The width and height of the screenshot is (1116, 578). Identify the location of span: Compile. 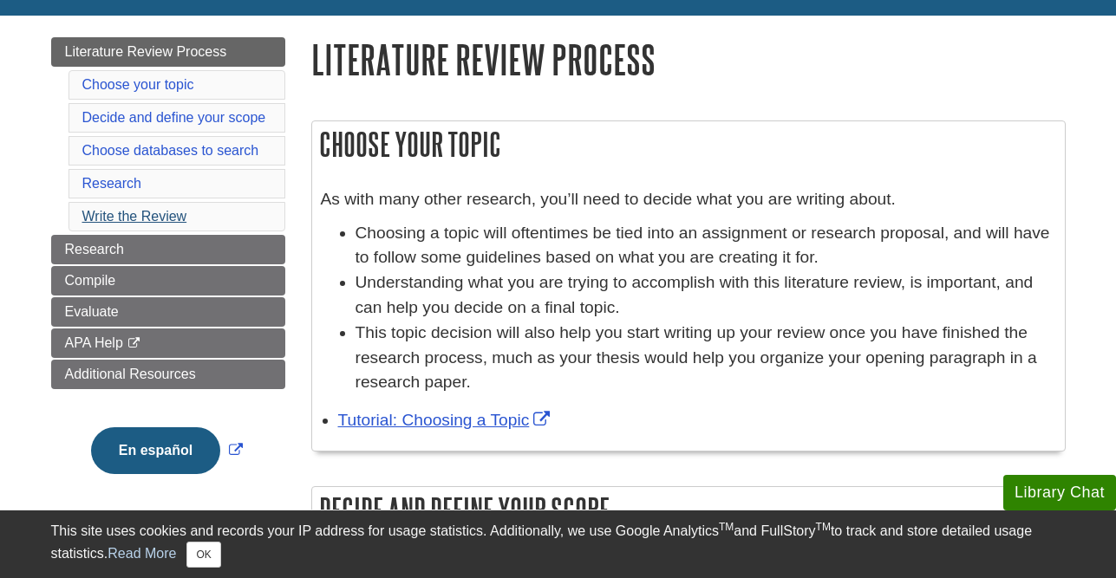
(90, 280).